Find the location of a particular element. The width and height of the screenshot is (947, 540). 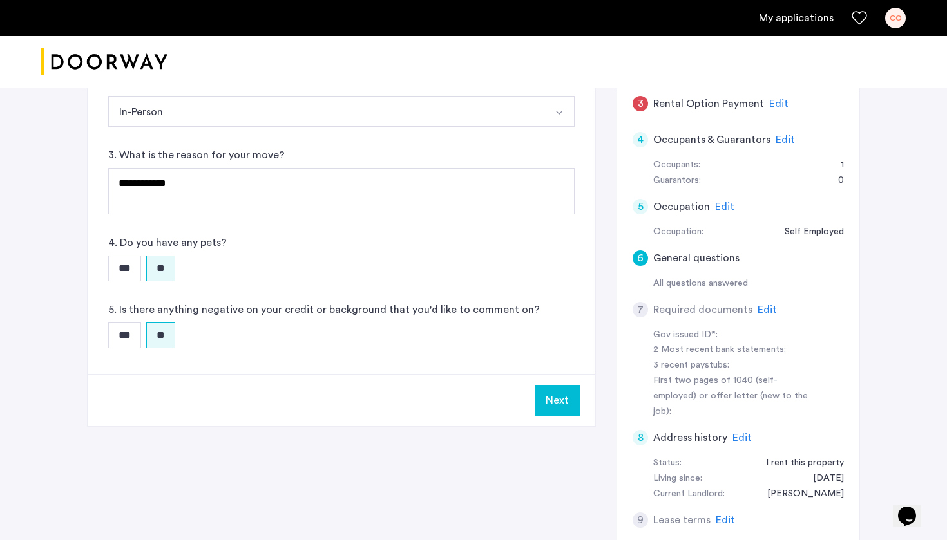

a: Cazamio logo is located at coordinates (104, 62).